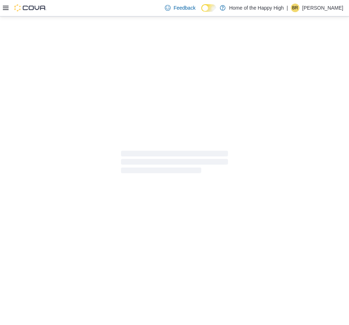 This screenshot has height=325, width=349. I want to click on span: Loading, so click(175, 164).